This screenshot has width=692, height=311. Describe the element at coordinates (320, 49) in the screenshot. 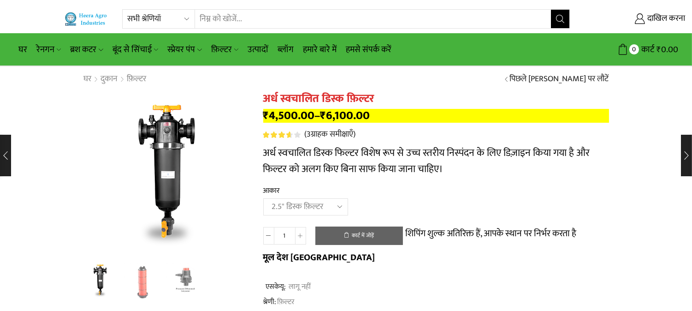

I see `a: हमारे बारे में` at that location.